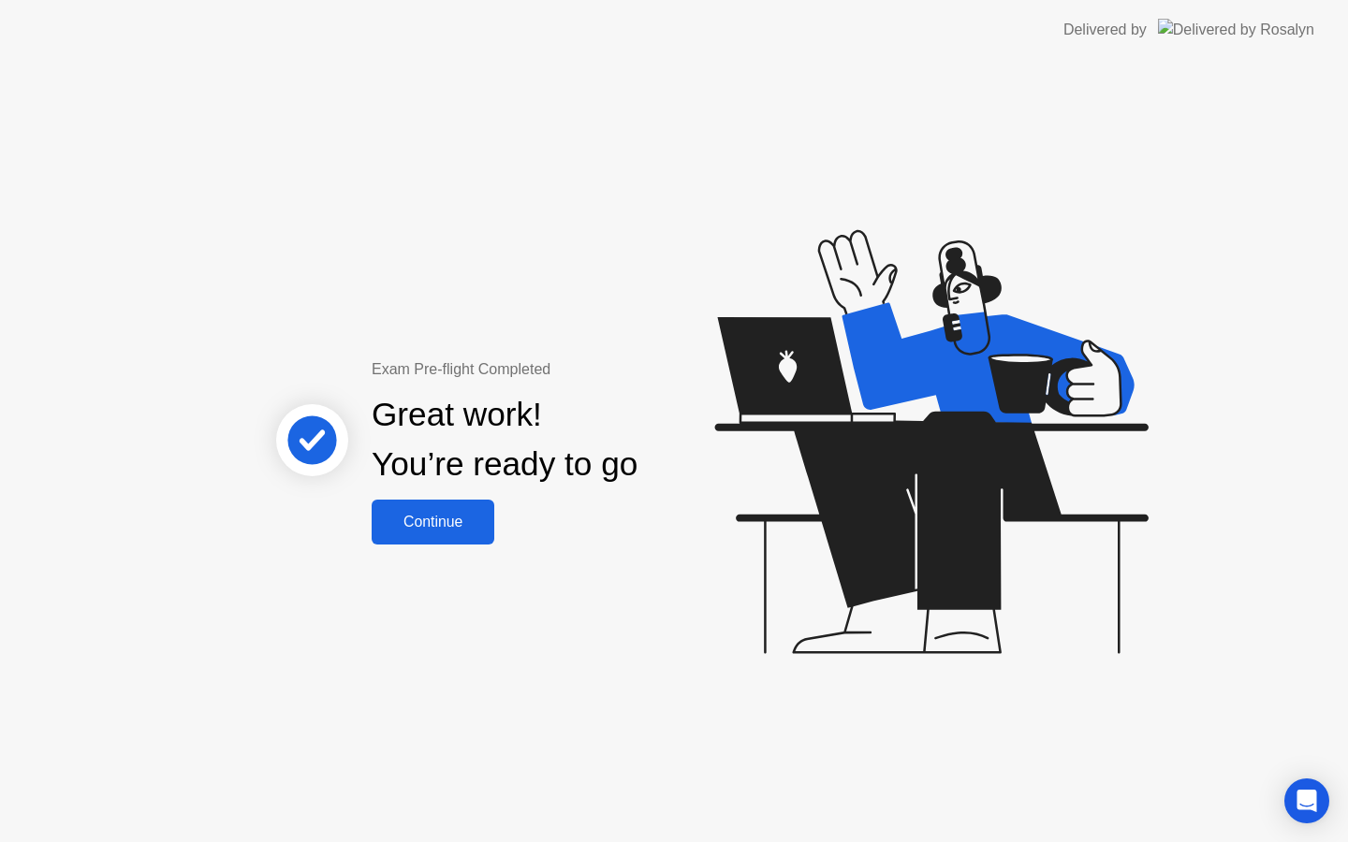  I want to click on div: Great work! You’re ready to go, so click(504, 440).